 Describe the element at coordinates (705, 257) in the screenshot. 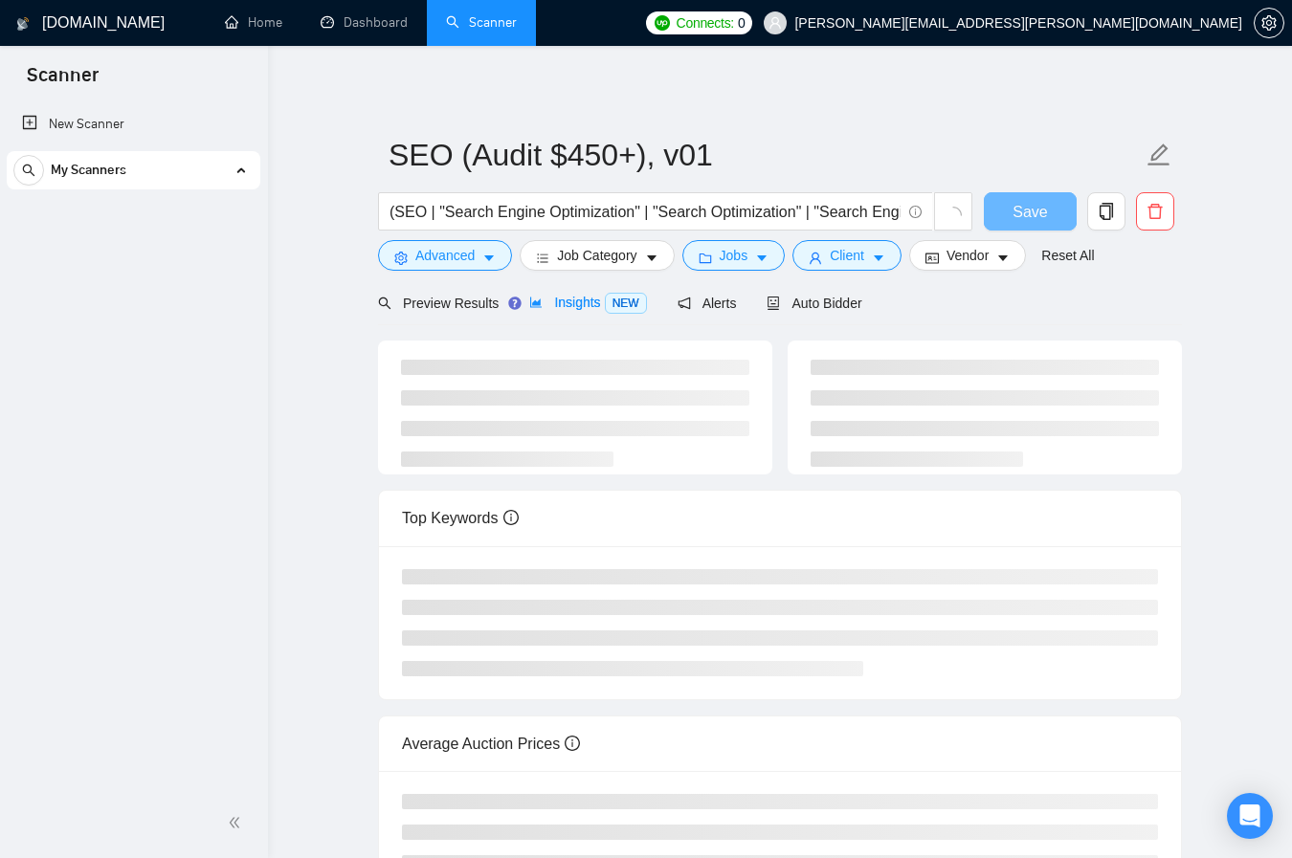

I see `span: folder` at that location.